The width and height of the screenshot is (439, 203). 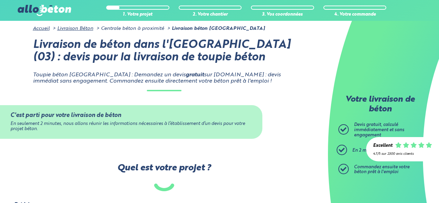 I want to click on div: 4. Votre commande, so click(x=355, y=15).